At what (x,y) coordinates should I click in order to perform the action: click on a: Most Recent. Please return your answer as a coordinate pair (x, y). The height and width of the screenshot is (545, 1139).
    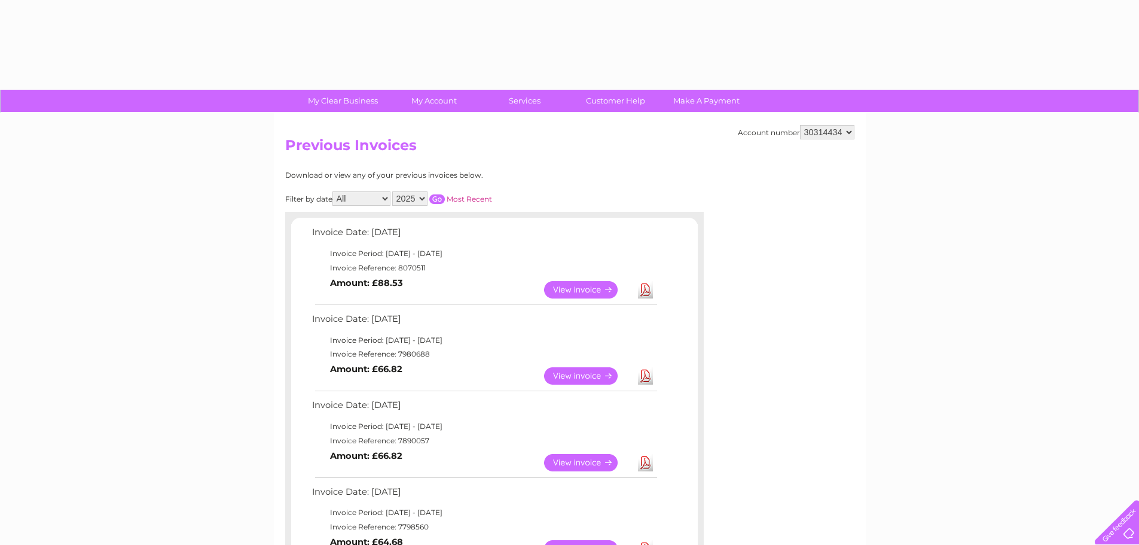
    Looking at the image, I should click on (470, 199).